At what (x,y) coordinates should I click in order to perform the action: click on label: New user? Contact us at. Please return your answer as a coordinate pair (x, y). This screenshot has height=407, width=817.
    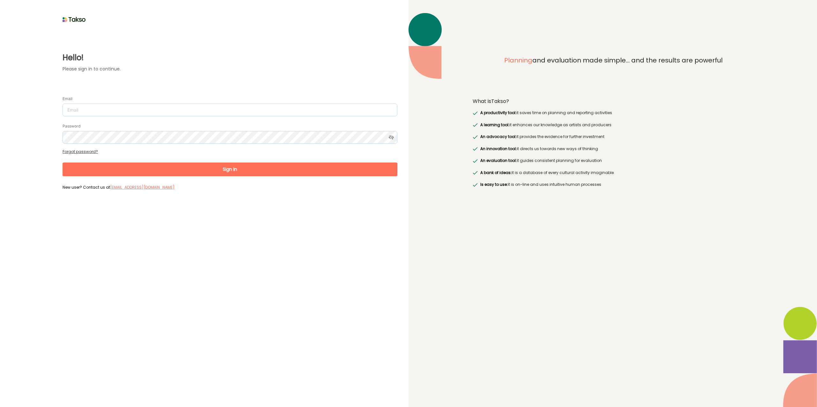
    Looking at the image, I should click on (230, 187).